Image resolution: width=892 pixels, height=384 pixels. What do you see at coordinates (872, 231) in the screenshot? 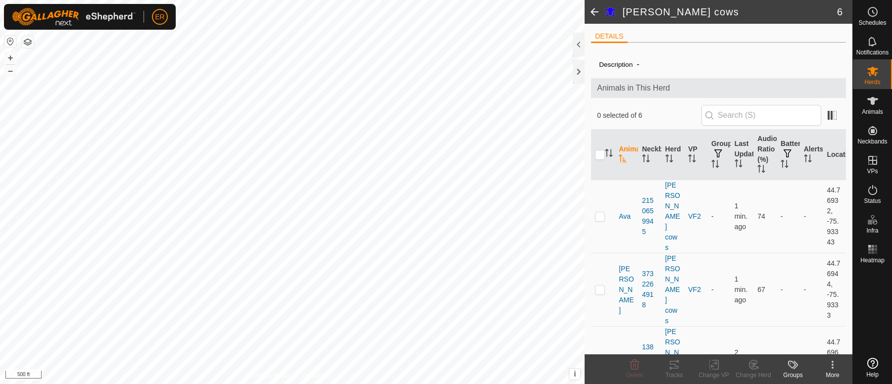
I see `span: Infra` at bounding box center [872, 231].